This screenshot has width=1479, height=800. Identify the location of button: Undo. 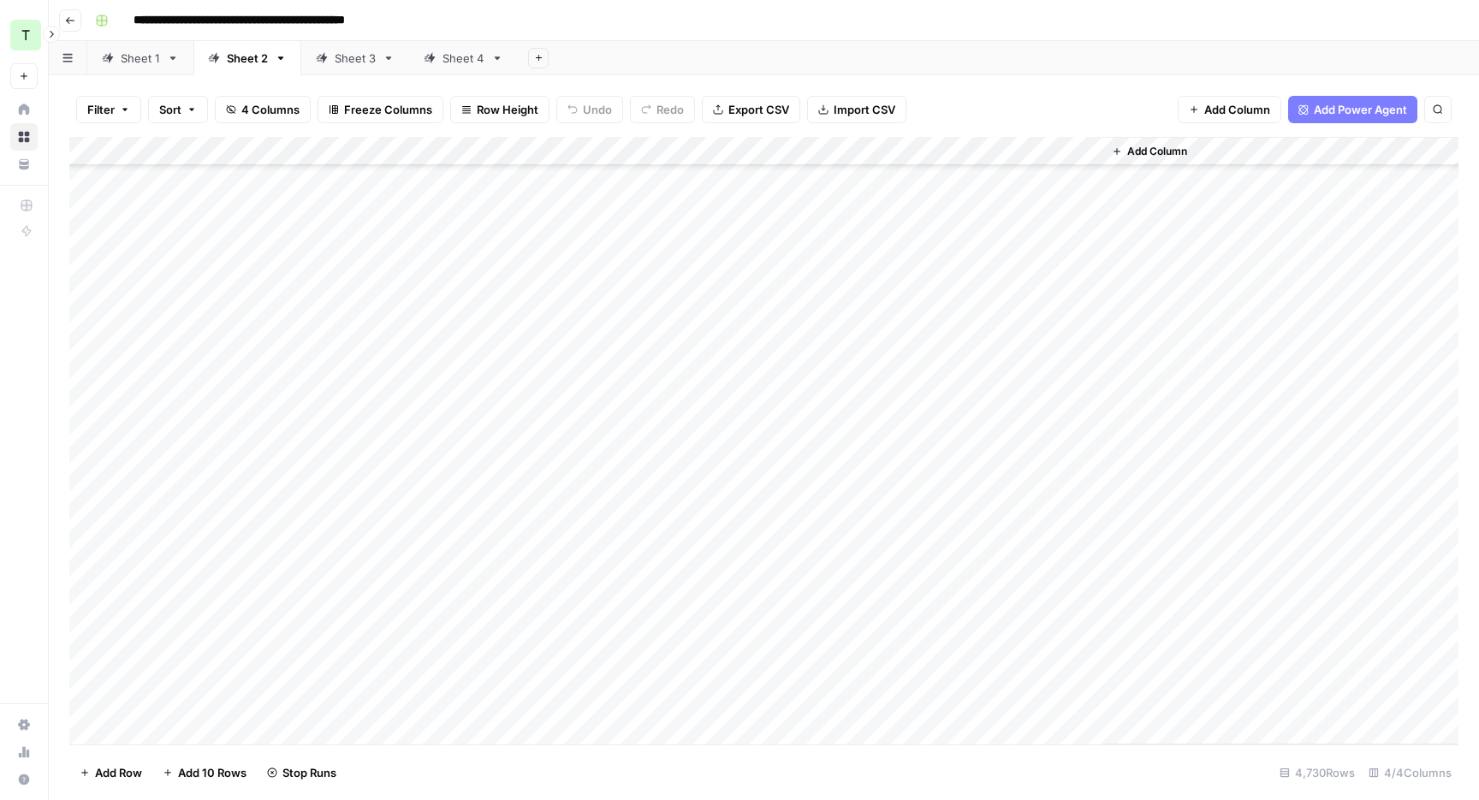
(590, 110).